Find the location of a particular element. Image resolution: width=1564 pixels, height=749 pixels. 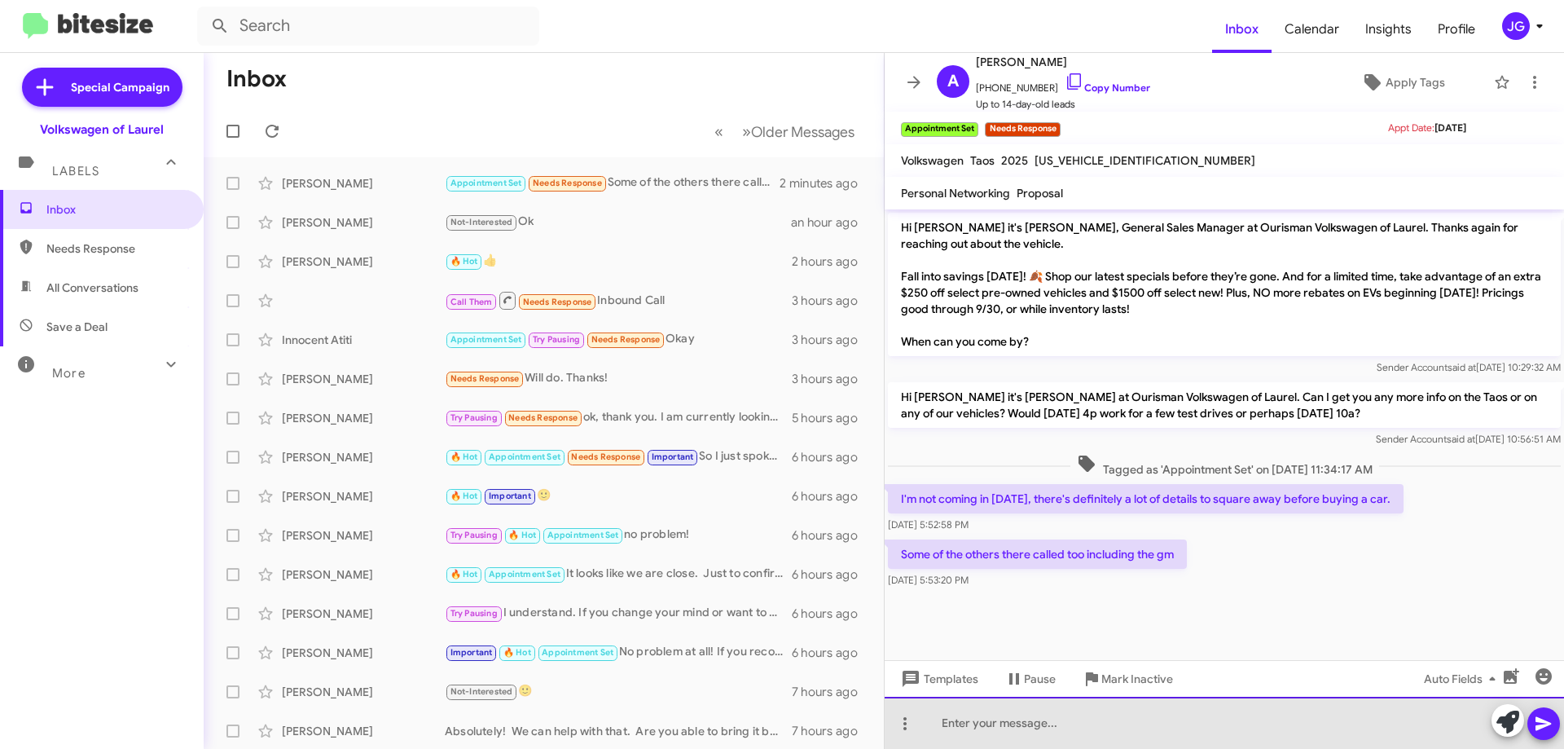

div: So I just spoke with somebody from corporate about where the case is at and they're still diagnos... is located at coordinates (618, 456).